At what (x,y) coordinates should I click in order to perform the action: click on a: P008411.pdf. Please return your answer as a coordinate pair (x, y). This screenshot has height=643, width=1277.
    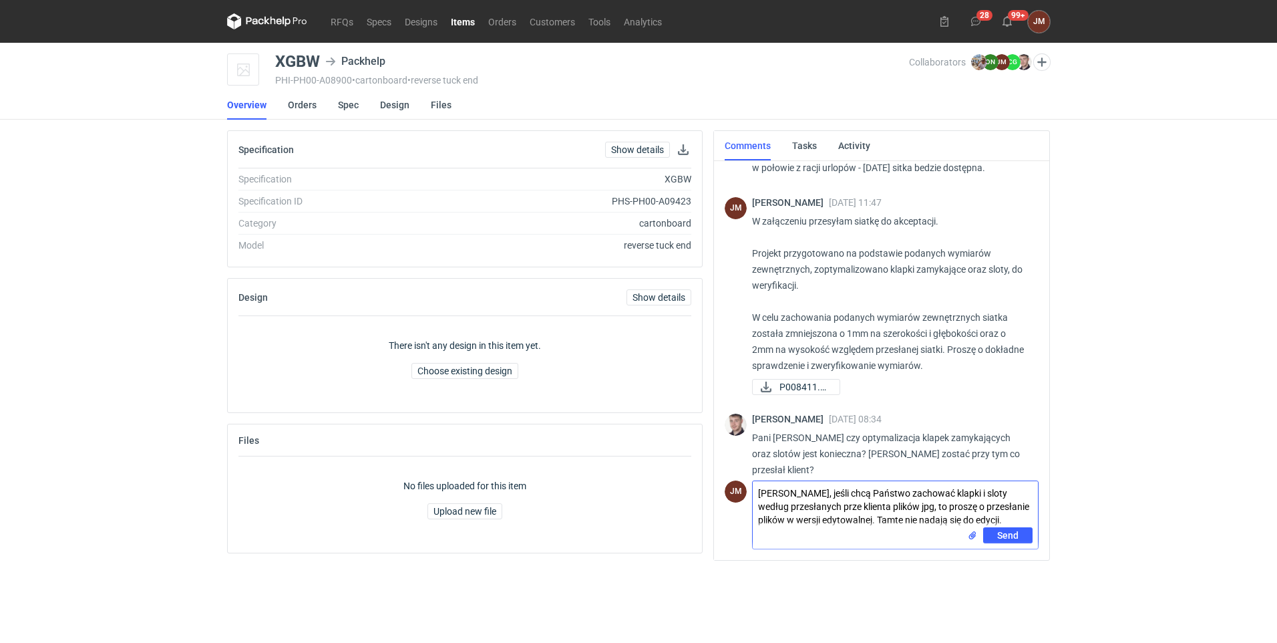
    Looking at the image, I should click on (796, 387).